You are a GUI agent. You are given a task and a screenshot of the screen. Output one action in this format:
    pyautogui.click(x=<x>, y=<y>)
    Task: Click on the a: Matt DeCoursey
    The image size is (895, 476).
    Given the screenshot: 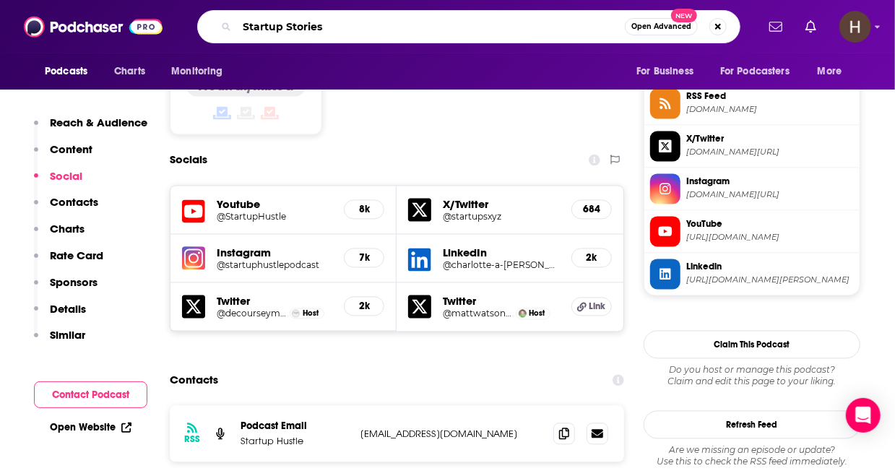 What is the action you would take?
    pyautogui.click(x=295, y=313)
    